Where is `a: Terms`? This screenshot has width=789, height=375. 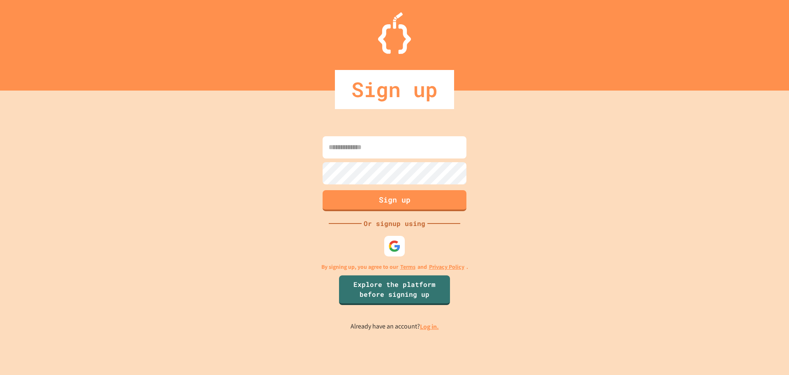 a: Terms is located at coordinates (408, 266).